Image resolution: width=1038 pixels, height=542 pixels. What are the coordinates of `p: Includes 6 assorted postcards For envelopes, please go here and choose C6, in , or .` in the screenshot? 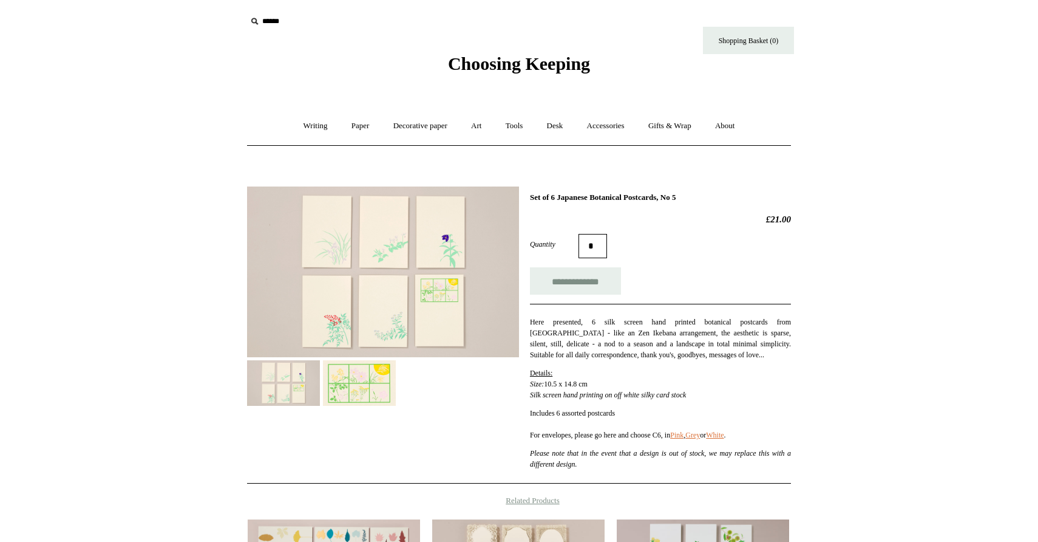 It's located at (661, 424).